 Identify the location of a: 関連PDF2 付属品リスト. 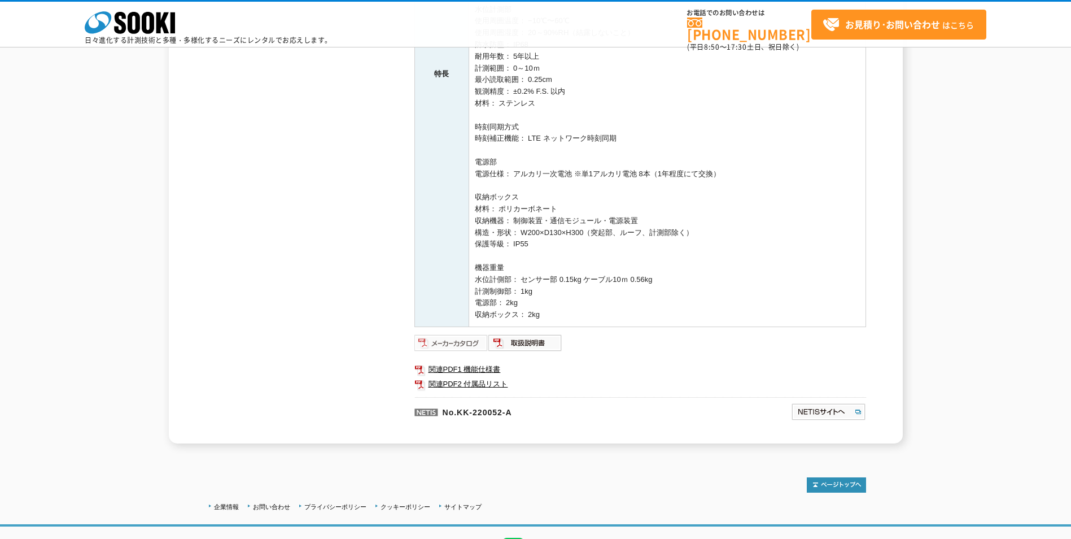
(640, 384).